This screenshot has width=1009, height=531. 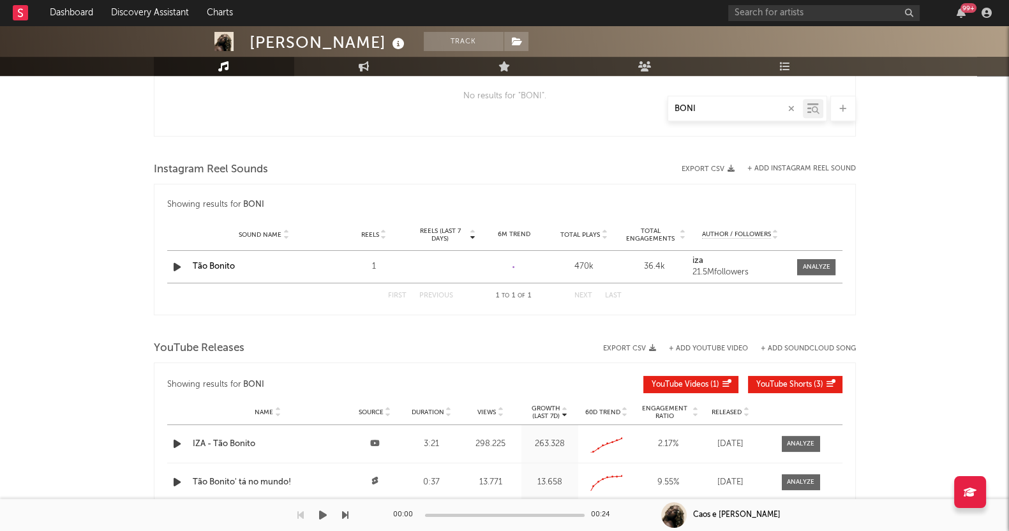 I want to click on span: Source, so click(x=371, y=412).